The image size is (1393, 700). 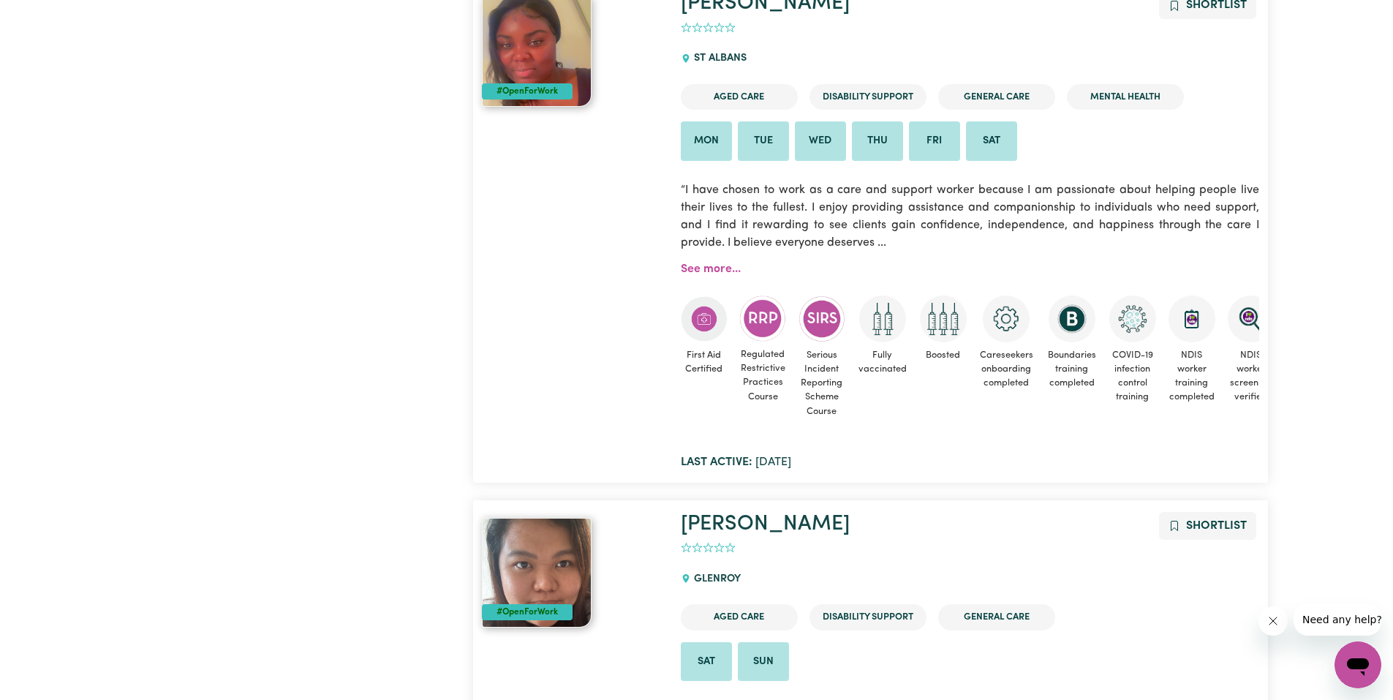 I want to click on span: Serious Incident Reporting Scheme Course, so click(x=822, y=383).